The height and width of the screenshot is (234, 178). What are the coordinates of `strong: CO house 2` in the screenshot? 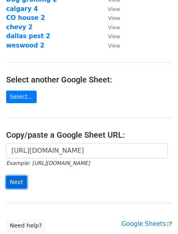 It's located at (25, 18).